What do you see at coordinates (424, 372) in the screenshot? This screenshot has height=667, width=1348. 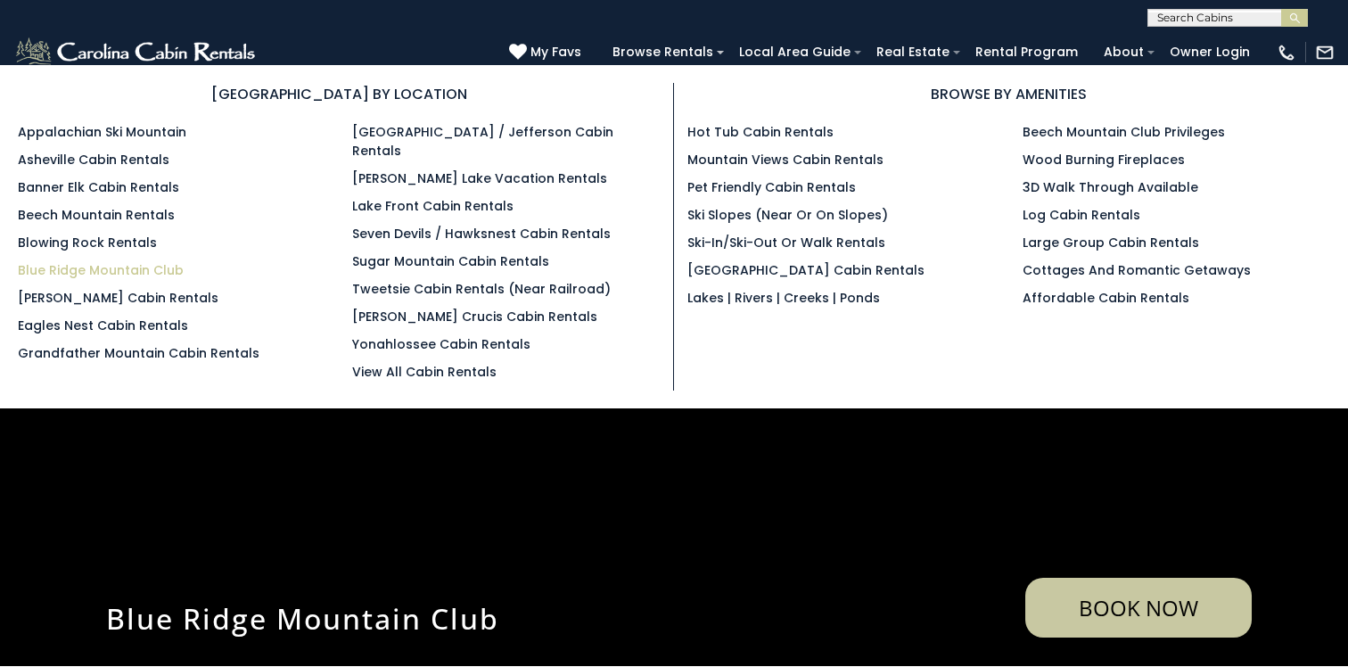 I see `a: View All Cabin Rentals` at bounding box center [424, 372].